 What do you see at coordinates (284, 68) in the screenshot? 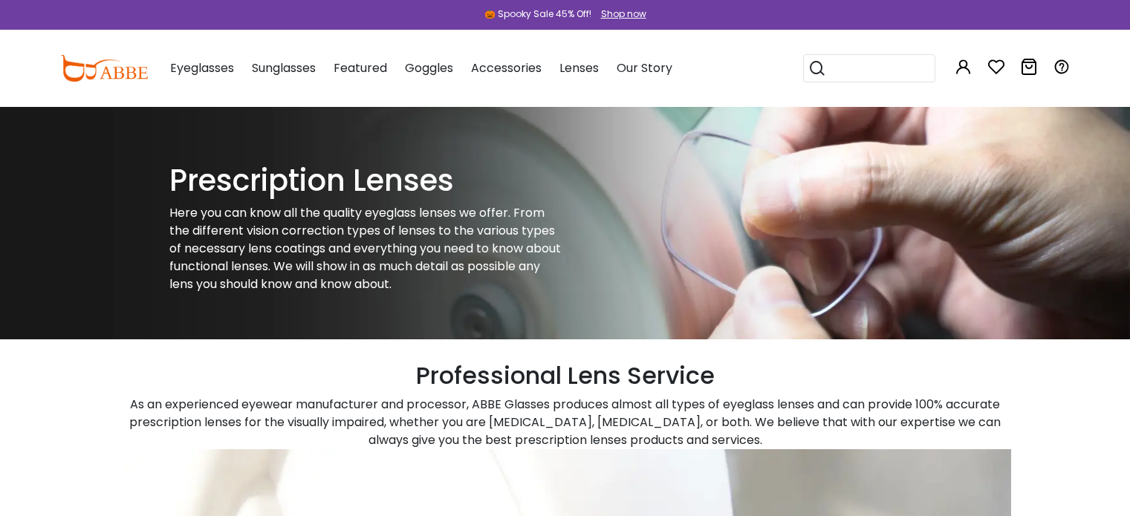
I see `span: Sunglasses` at bounding box center [284, 68].